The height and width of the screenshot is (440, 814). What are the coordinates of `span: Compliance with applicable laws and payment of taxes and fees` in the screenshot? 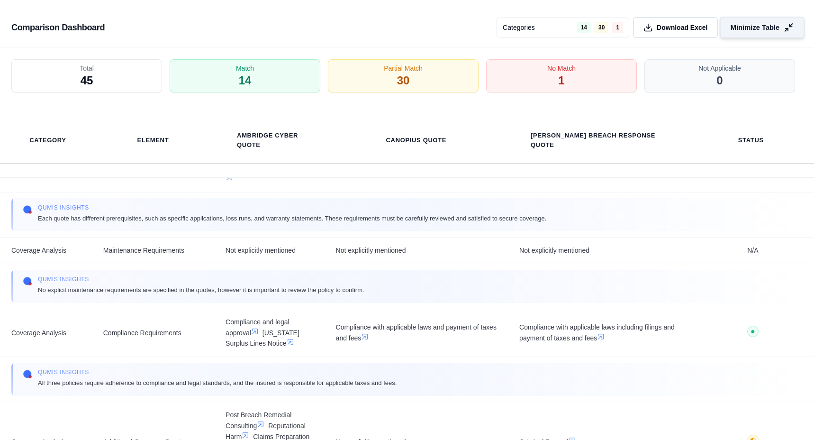 It's located at (417, 333).